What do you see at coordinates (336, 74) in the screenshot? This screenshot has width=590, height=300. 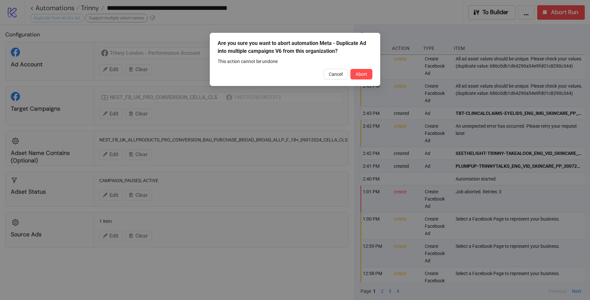 I see `button: Cancel` at bounding box center [336, 74].